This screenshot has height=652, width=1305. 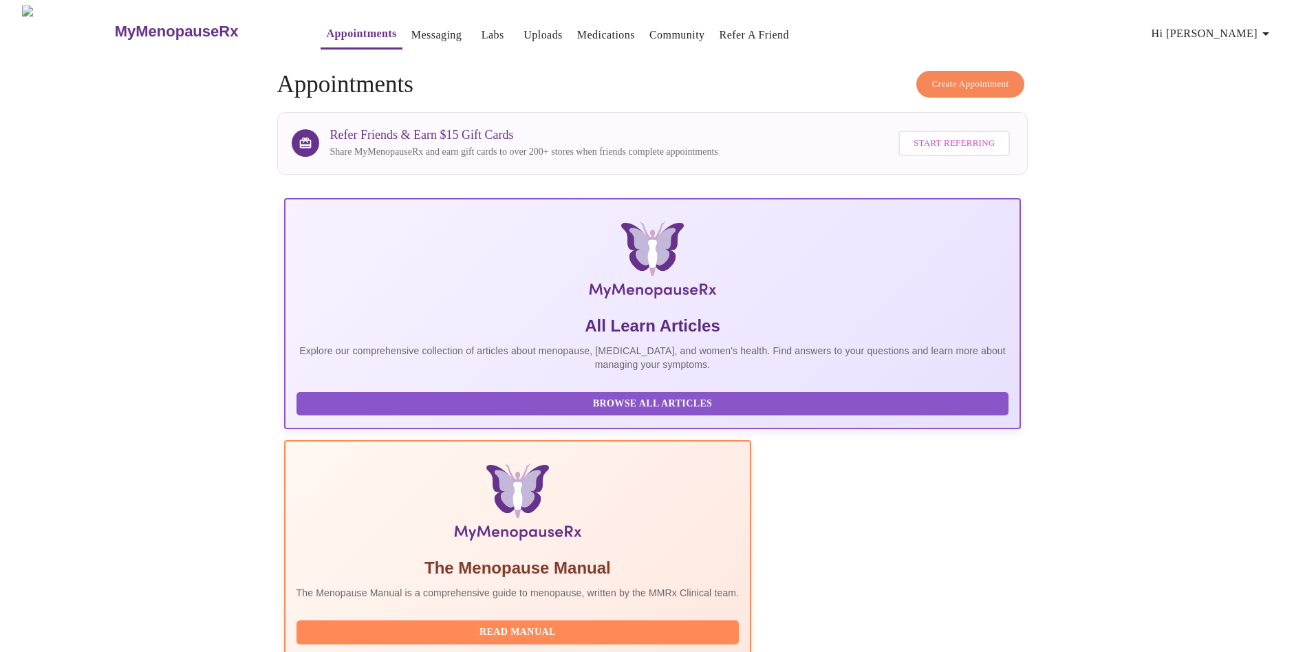 I want to click on span: Create Appointment, so click(x=971, y=84).